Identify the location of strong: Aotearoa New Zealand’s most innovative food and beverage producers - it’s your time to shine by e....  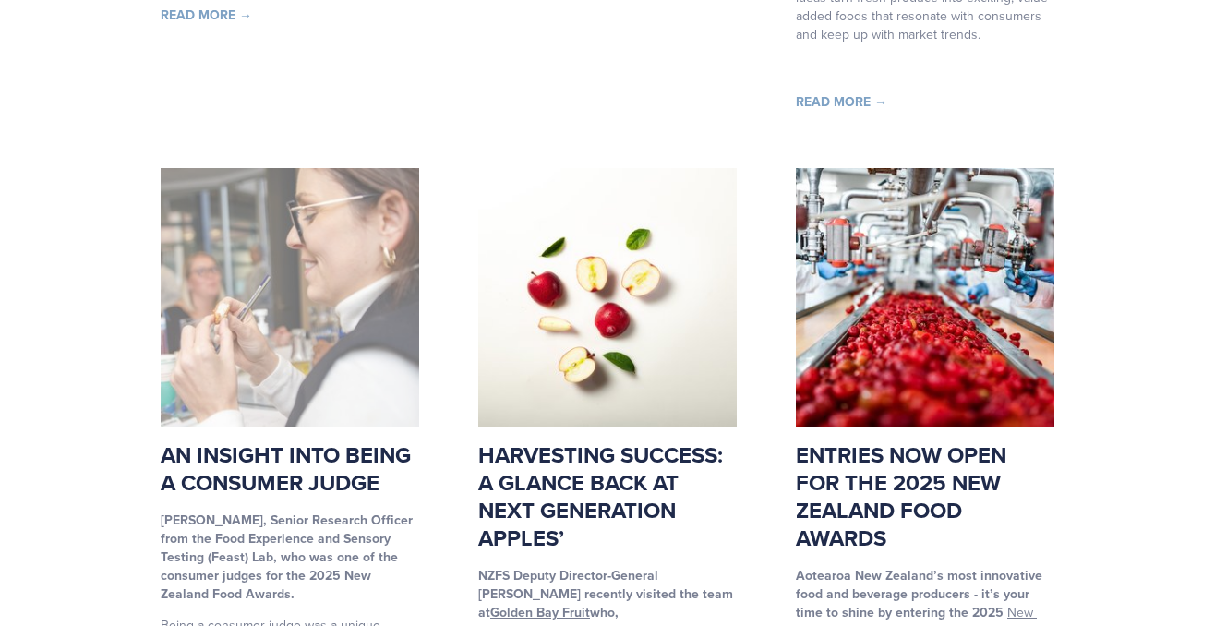
(921, 594).